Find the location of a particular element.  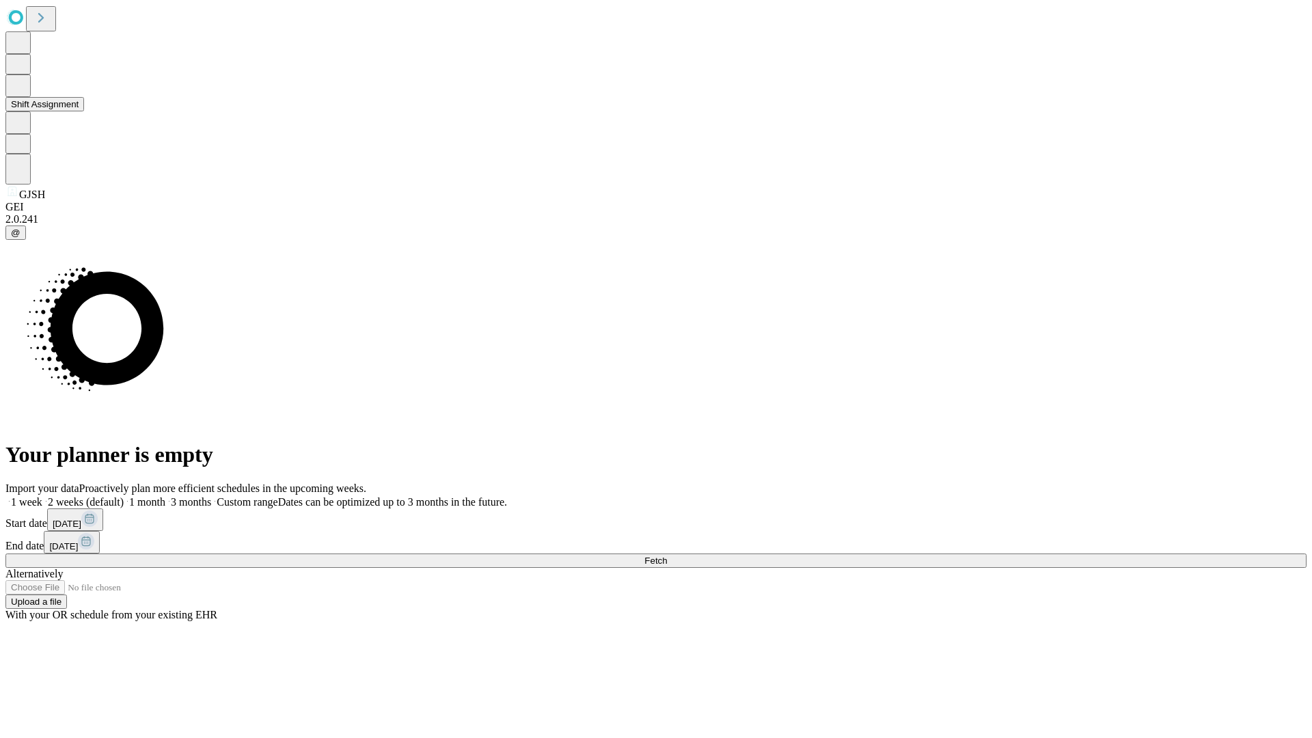

span: 3 months is located at coordinates (191, 502).